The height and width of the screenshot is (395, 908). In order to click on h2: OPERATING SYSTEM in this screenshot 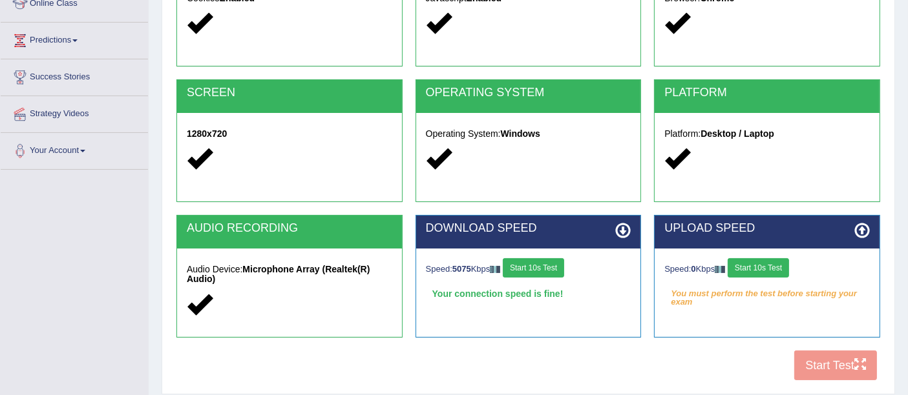, I will do `click(528, 93)`.